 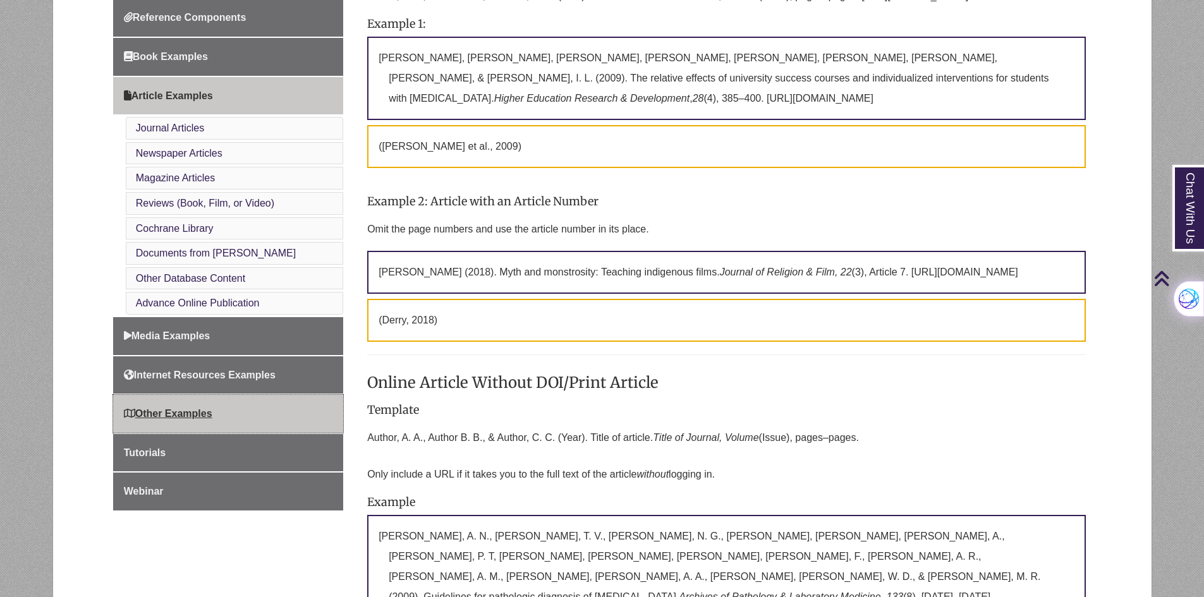 I want to click on span: Other Examples, so click(x=168, y=413).